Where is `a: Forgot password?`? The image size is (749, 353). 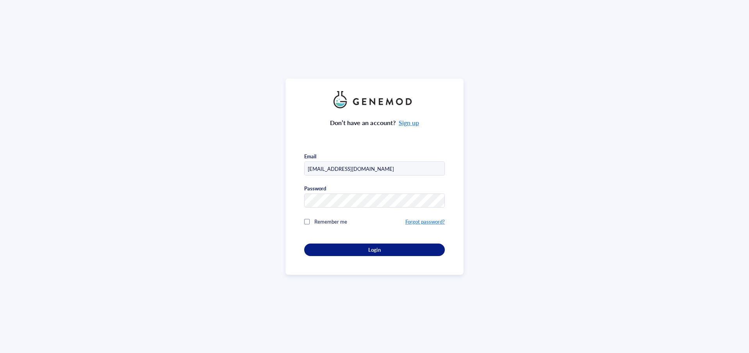 a: Forgot password? is located at coordinates (425, 221).